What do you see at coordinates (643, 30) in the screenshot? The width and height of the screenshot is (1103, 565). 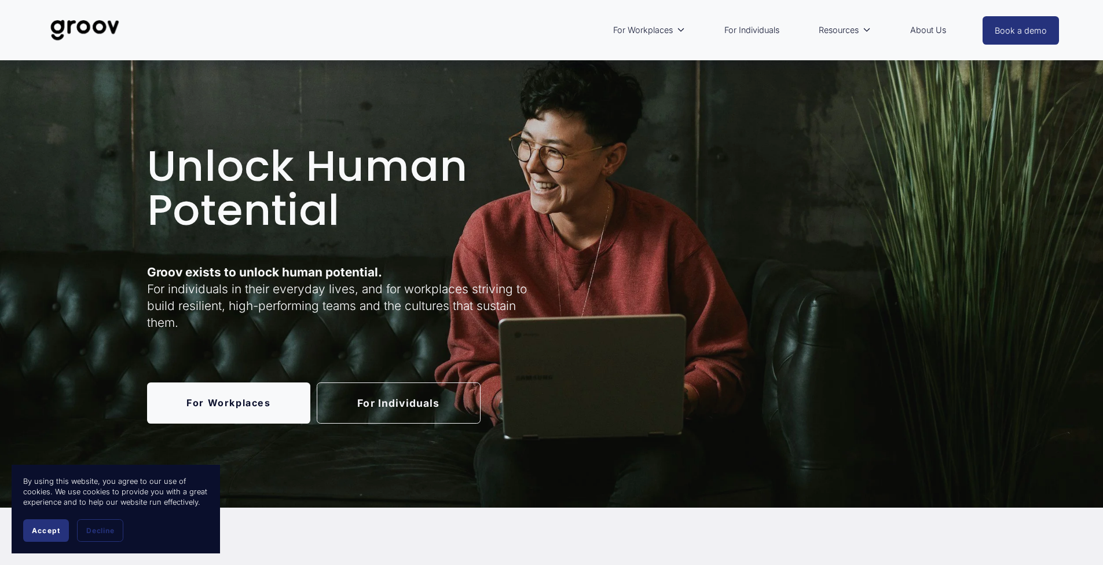 I see `span: For Workplaces` at bounding box center [643, 30].